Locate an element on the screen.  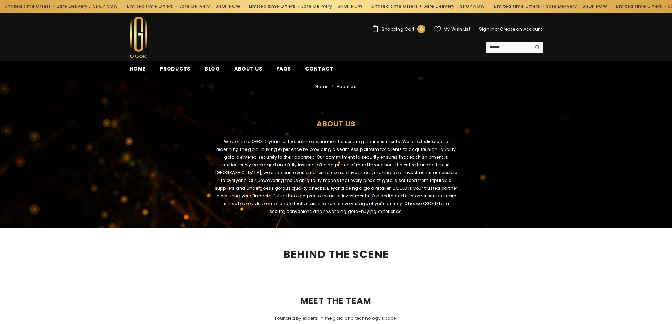
span: MEET THE TEAM is located at coordinates (336, 301).